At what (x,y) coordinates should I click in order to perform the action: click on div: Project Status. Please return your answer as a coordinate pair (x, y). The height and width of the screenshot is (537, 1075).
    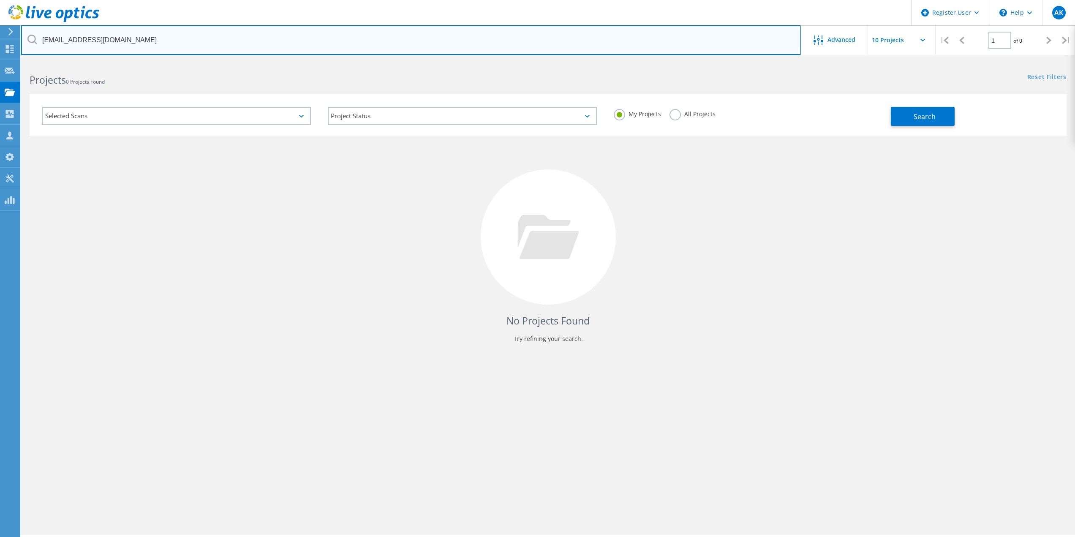
    Looking at the image, I should click on (462, 116).